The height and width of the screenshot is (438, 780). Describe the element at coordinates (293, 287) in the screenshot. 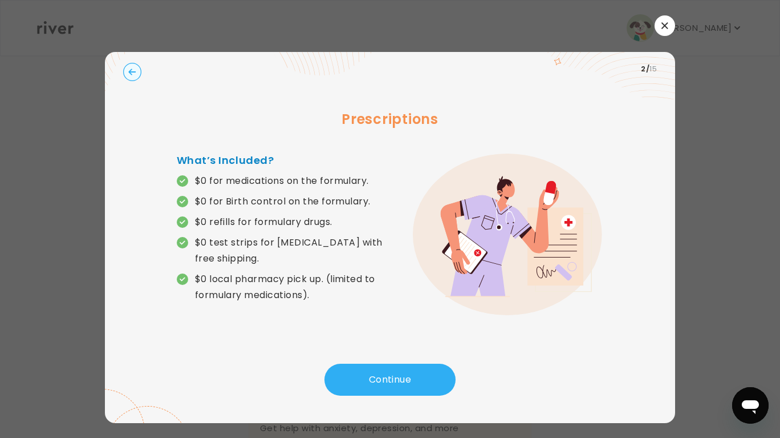

I see `p: $0 local pharmacy pick up. (limited to formulary medications).` at that location.